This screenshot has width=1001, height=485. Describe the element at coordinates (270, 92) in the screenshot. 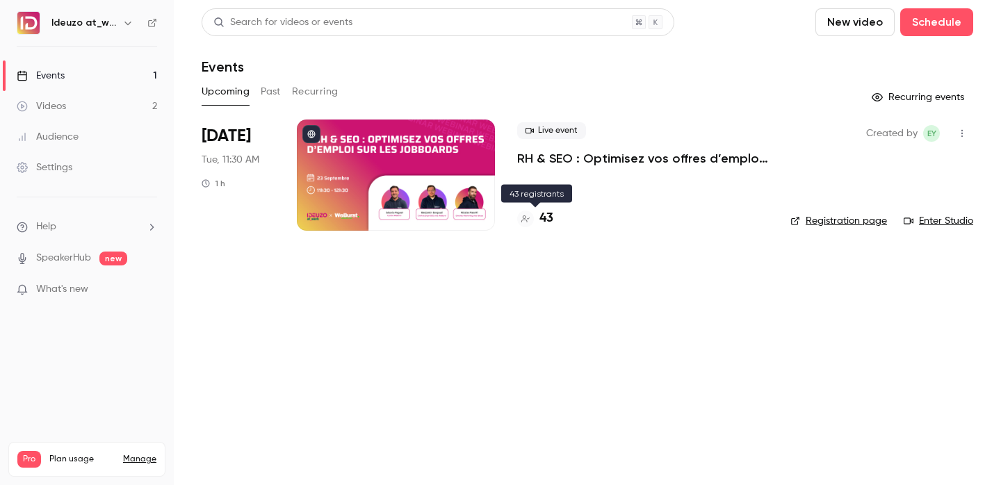

I see `button: Past` at that location.